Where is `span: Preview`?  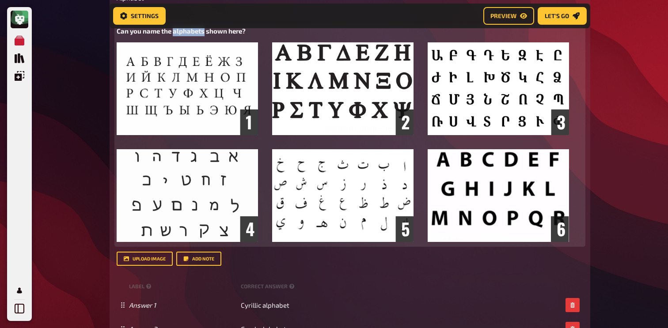
span: Preview is located at coordinates (503, 16).